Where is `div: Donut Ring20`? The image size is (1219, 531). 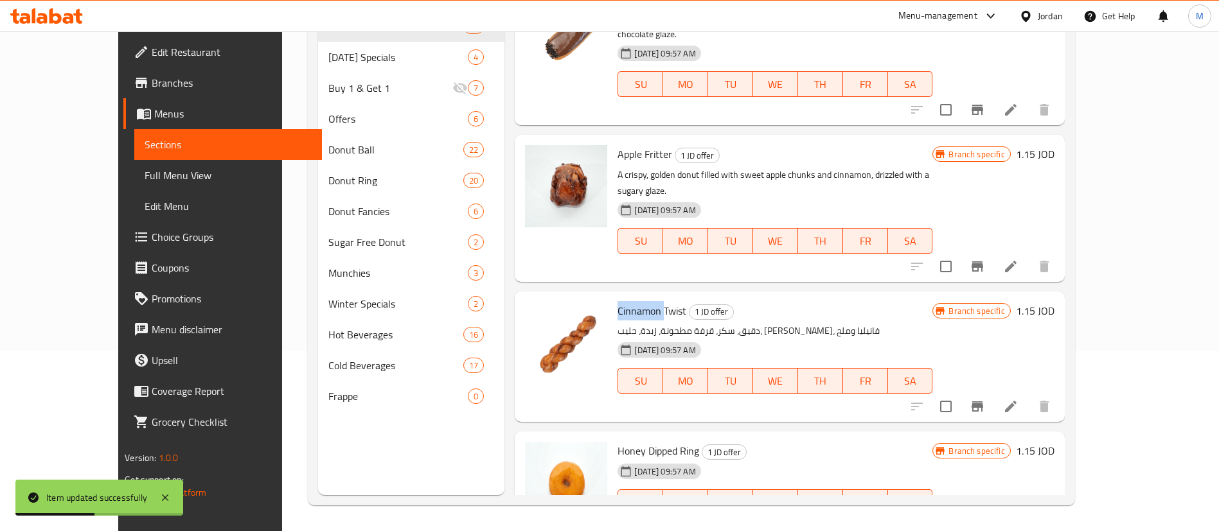 div: Donut Ring20 is located at coordinates (411, 181).